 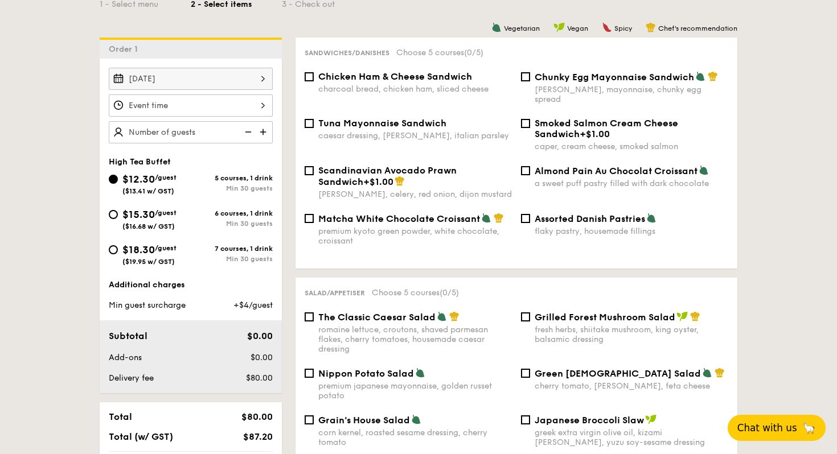 What do you see at coordinates (415, 89) in the screenshot?
I see `div: charcoal bread, chicken ham, sliced cheese` at bounding box center [415, 89].